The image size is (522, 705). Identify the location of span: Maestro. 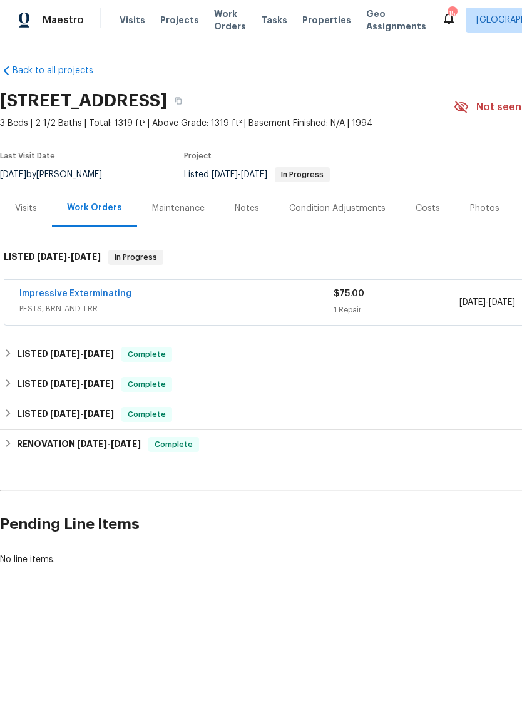
(63, 20).